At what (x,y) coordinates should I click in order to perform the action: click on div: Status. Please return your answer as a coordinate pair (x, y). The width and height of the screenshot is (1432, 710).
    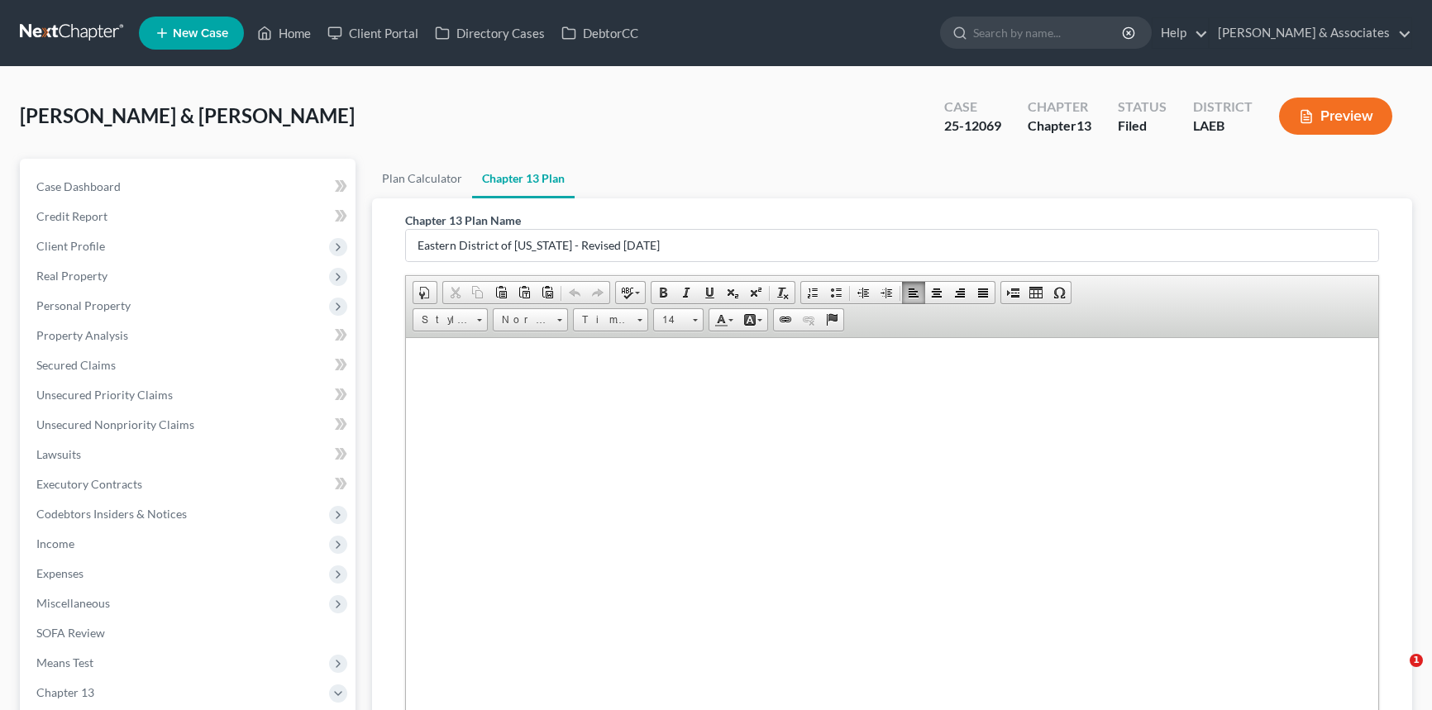
    Looking at the image, I should click on (1142, 107).